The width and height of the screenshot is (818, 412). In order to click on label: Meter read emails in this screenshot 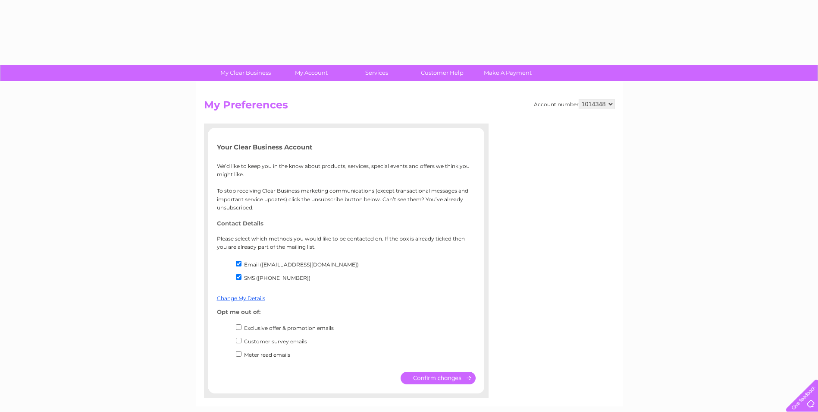, I will do `click(267, 354)`.